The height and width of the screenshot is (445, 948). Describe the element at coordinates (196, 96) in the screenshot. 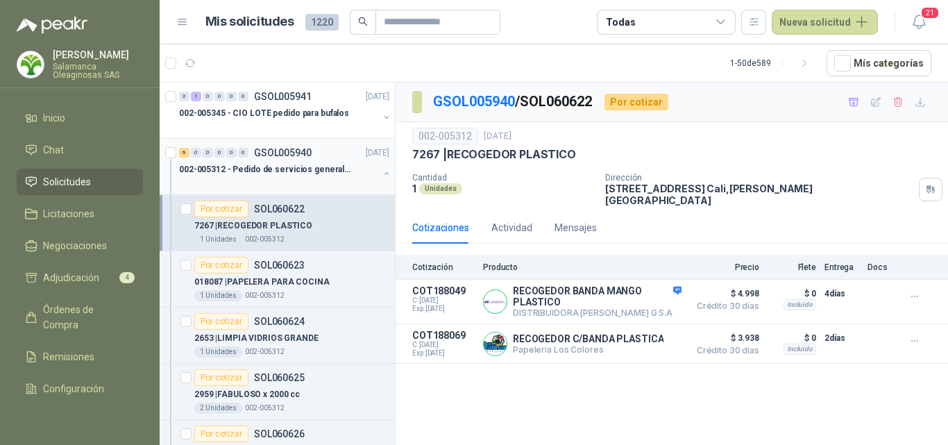

I see `div: 1` at that location.